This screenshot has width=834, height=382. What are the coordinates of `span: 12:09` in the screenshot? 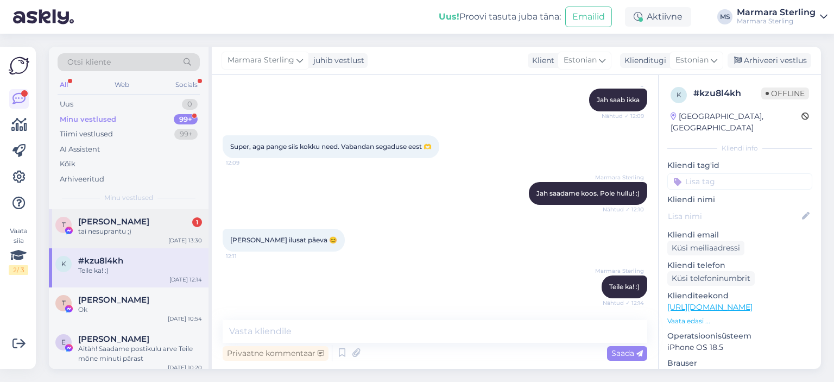 It's located at (246, 162).